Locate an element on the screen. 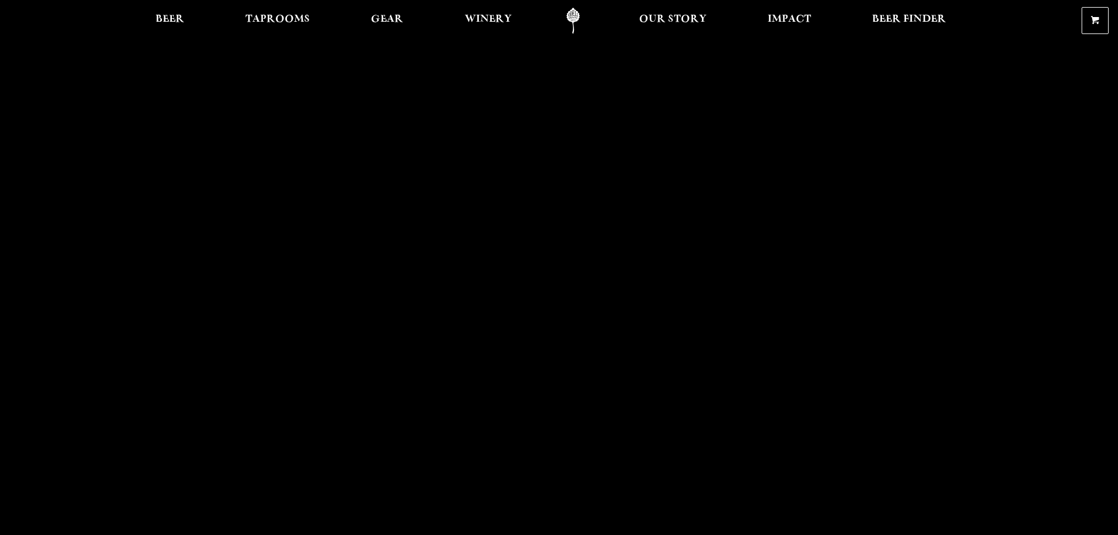 This screenshot has height=535, width=1118. span: Taprooms is located at coordinates (278, 19).